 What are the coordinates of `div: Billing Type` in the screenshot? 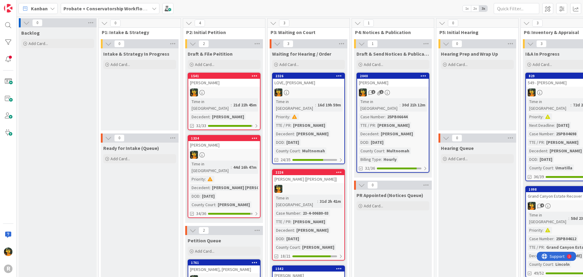 It's located at (370, 159).